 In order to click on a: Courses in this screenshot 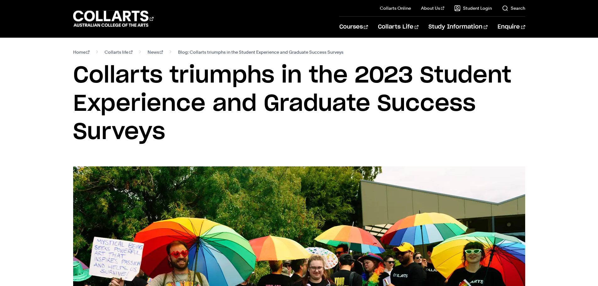, I will do `click(353, 27)`.